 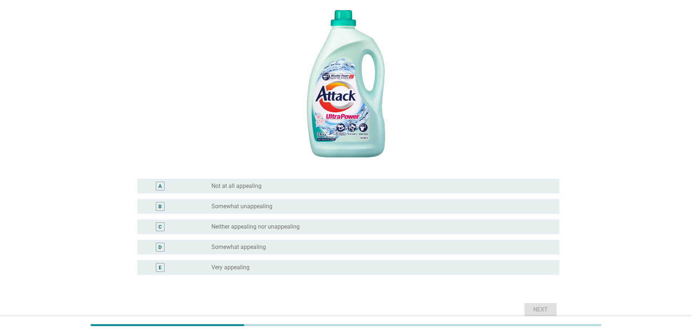 What do you see at coordinates (346, 84) in the screenshot?
I see `img: 59e5b360-c976-466a-b61d-57117d3049a5-Q15-Exisiting-product-PKG.jpg` at bounding box center [346, 84].